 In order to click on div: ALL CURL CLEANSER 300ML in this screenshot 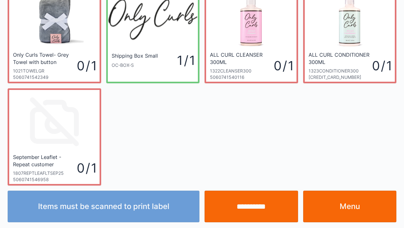, I will do `click(241, 58)`.